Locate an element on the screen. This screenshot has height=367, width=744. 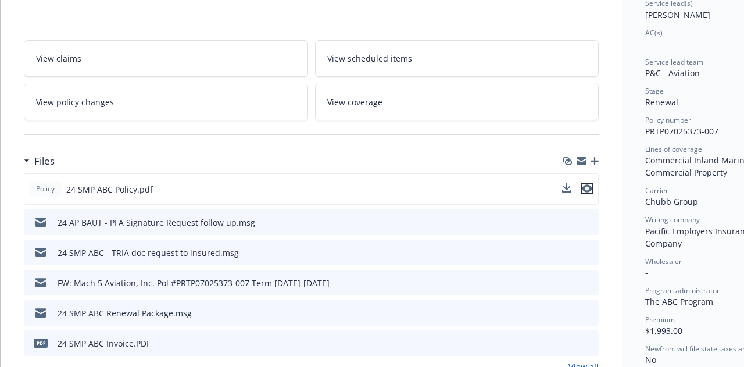
a: View scheduled items is located at coordinates (457, 58).